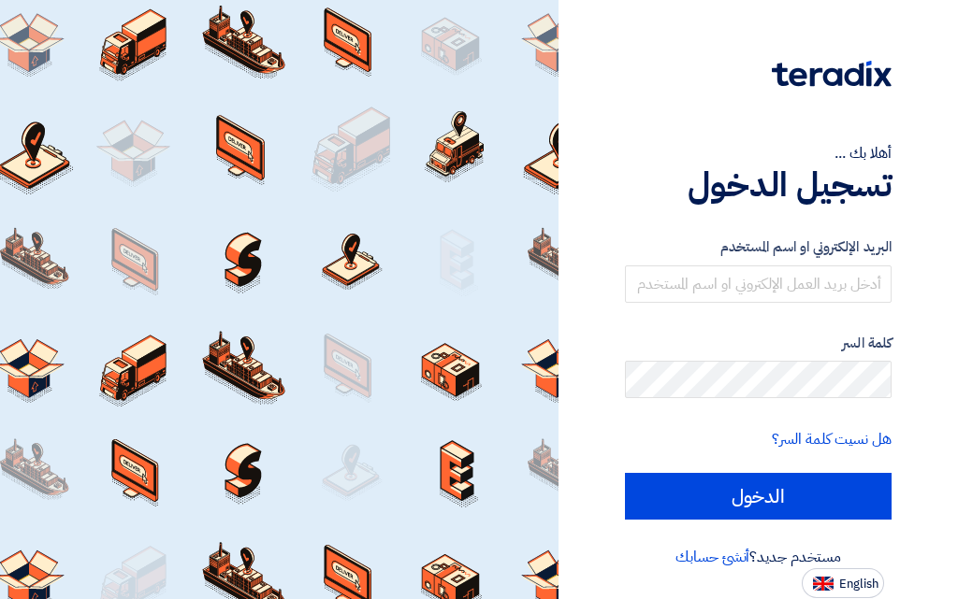 The height and width of the screenshot is (599, 958). What do you see at coordinates (758, 343) in the screenshot?
I see `label: كلمة السر` at bounding box center [758, 343].